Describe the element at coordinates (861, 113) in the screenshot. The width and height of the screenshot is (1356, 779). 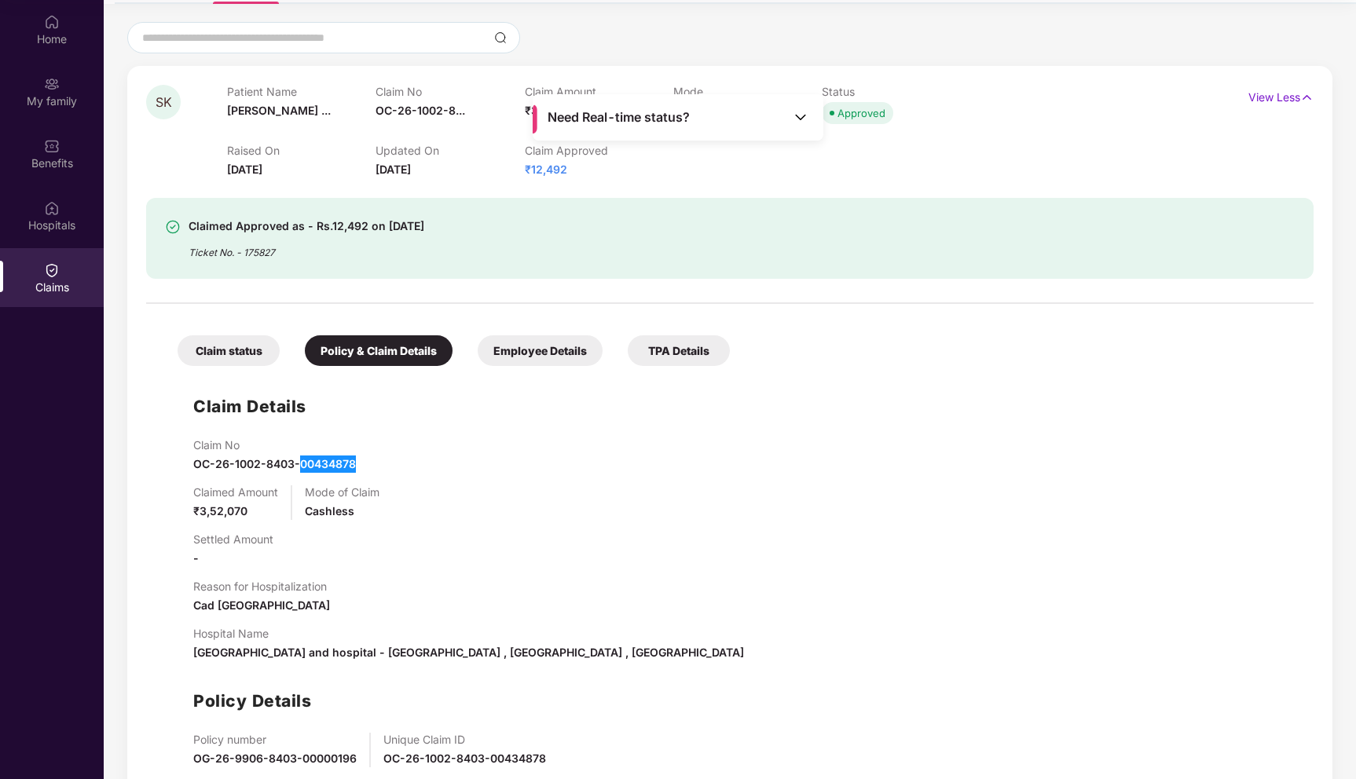
I see `div: Approved` at that location.